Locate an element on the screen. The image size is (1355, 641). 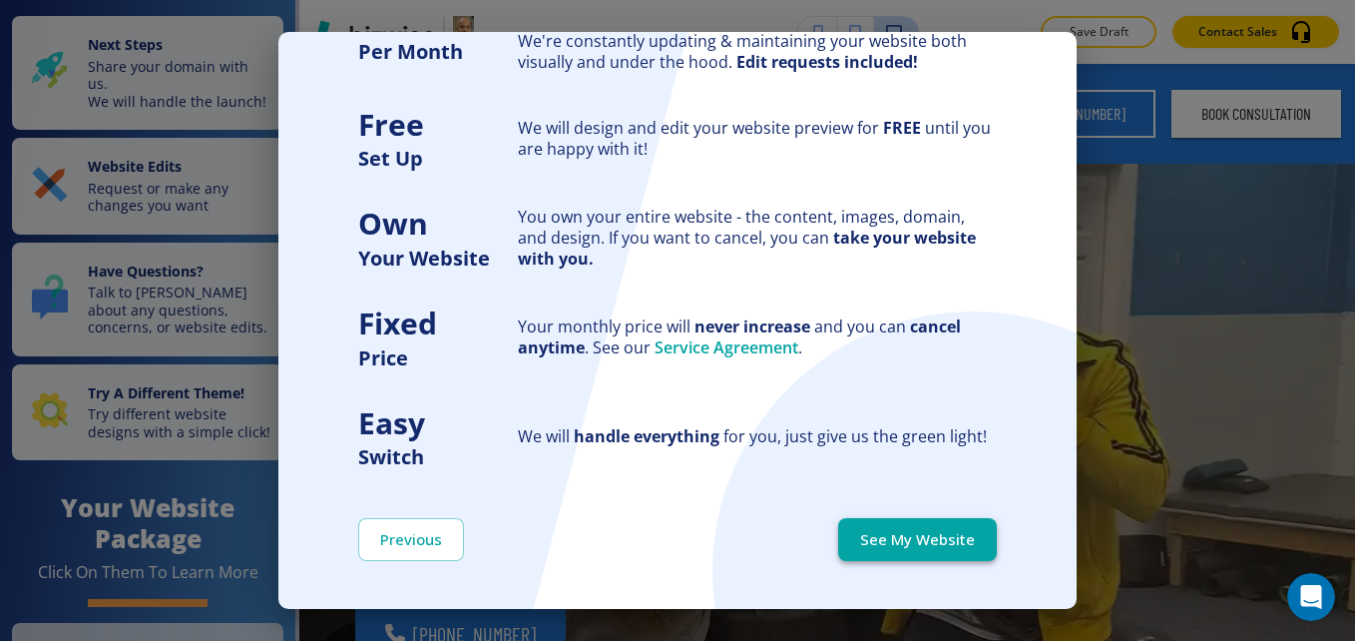
strong: never increase is located at coordinates (752, 326).